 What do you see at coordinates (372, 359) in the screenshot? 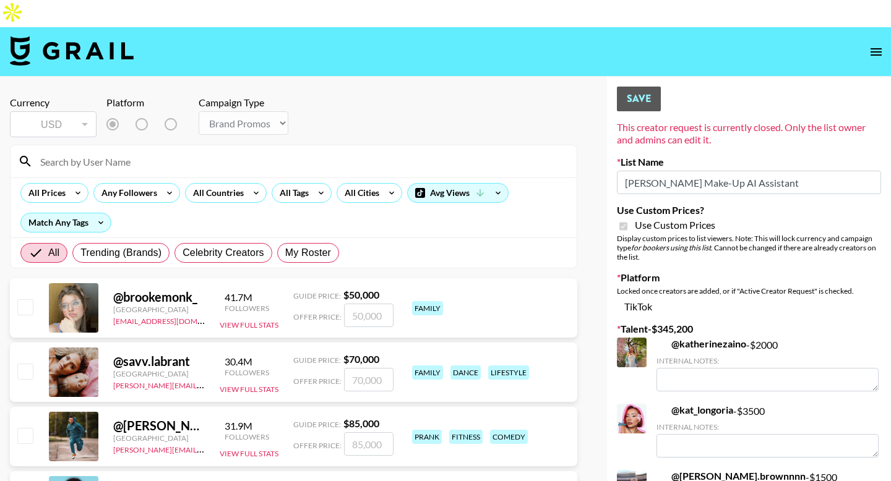
I see `strong: $ 70,000` at bounding box center [372, 359].